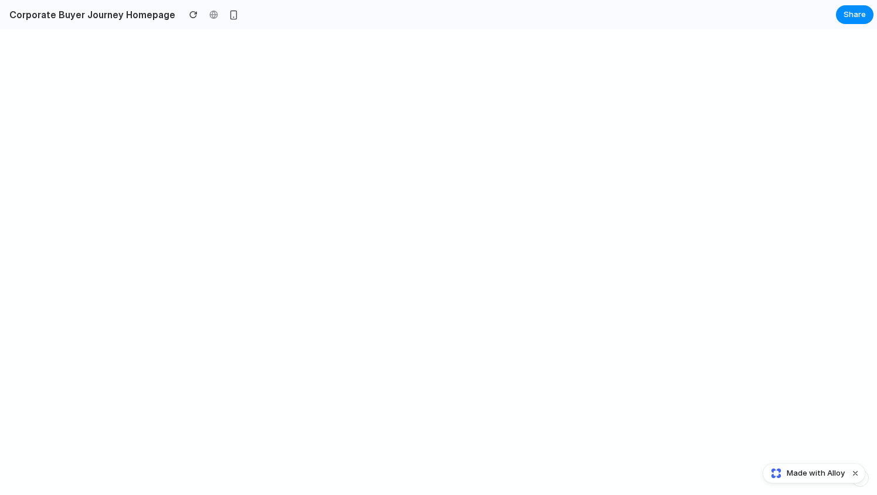 The width and height of the screenshot is (877, 495). I want to click on span: Share, so click(855, 15).